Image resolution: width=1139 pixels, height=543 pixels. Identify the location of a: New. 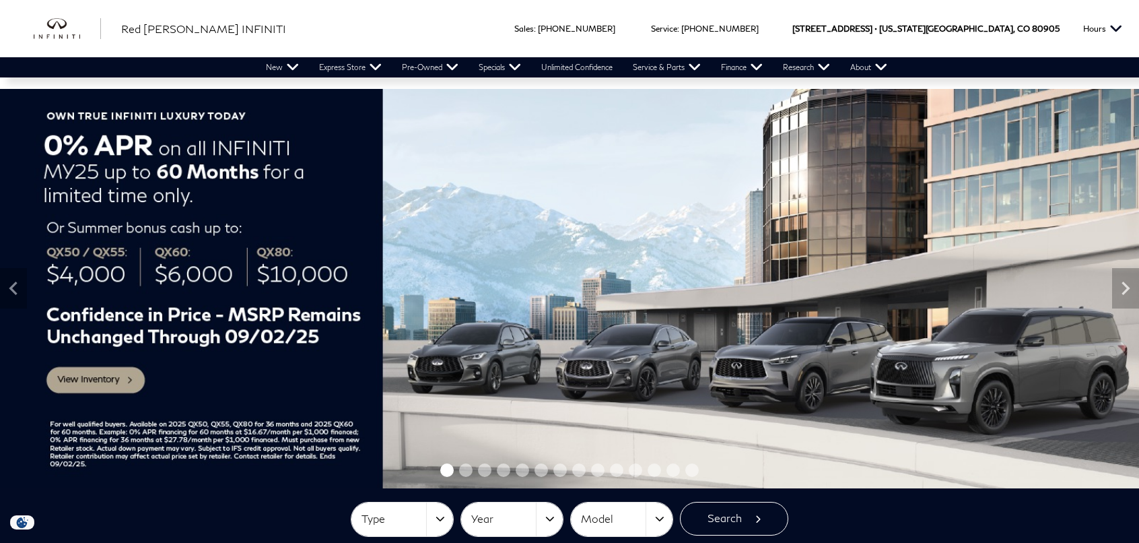
(282, 67).